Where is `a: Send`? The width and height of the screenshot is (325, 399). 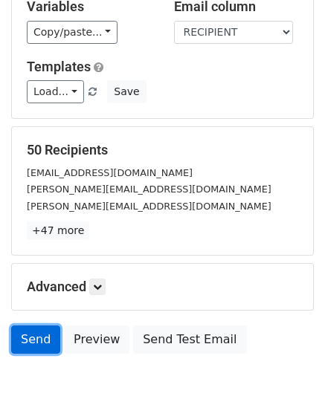 a: Send is located at coordinates (36, 340).